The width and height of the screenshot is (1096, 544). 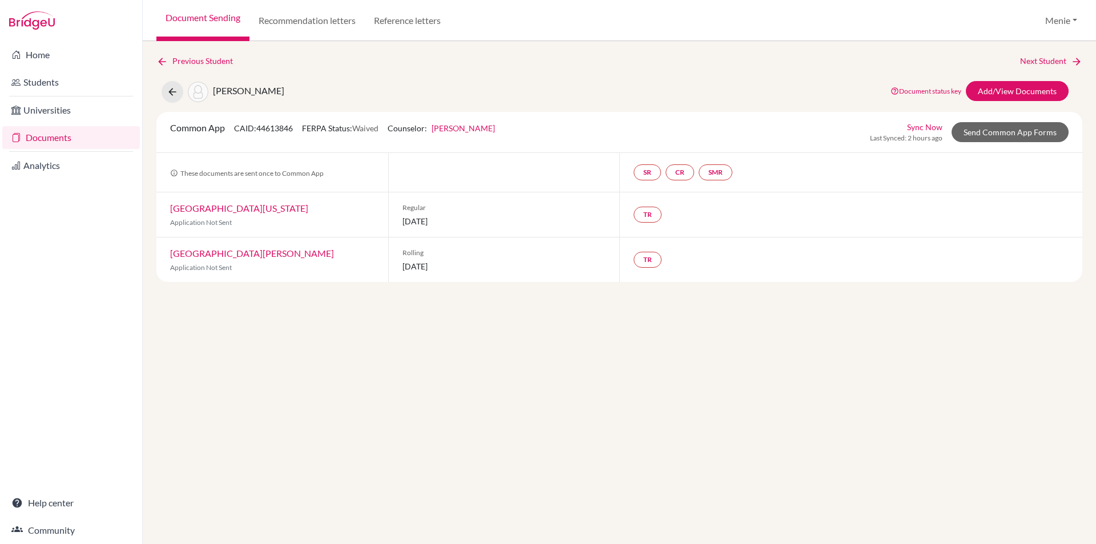 I want to click on img: Bridge-U, so click(x=32, y=21).